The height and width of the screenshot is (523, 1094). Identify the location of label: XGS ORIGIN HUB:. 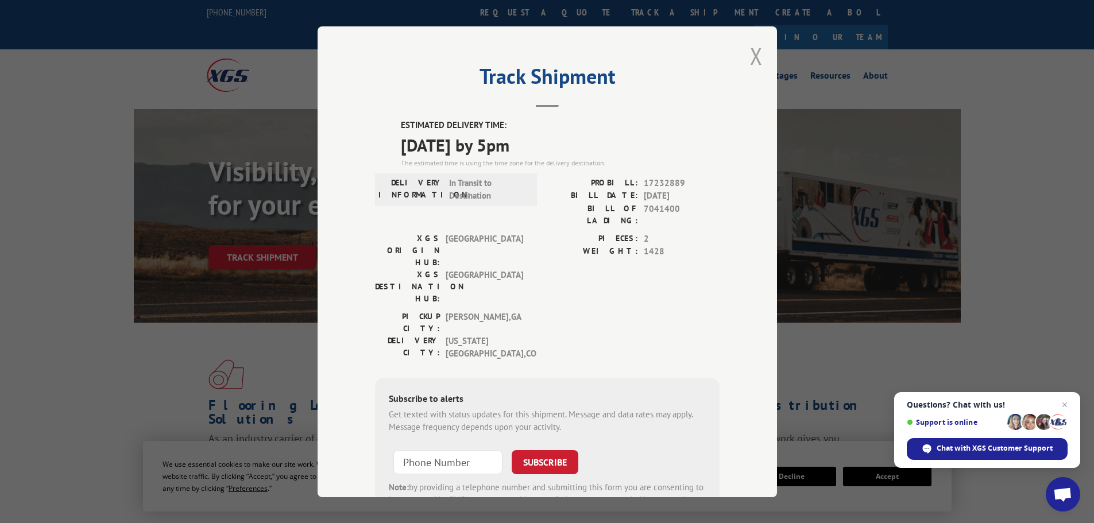
(407, 250).